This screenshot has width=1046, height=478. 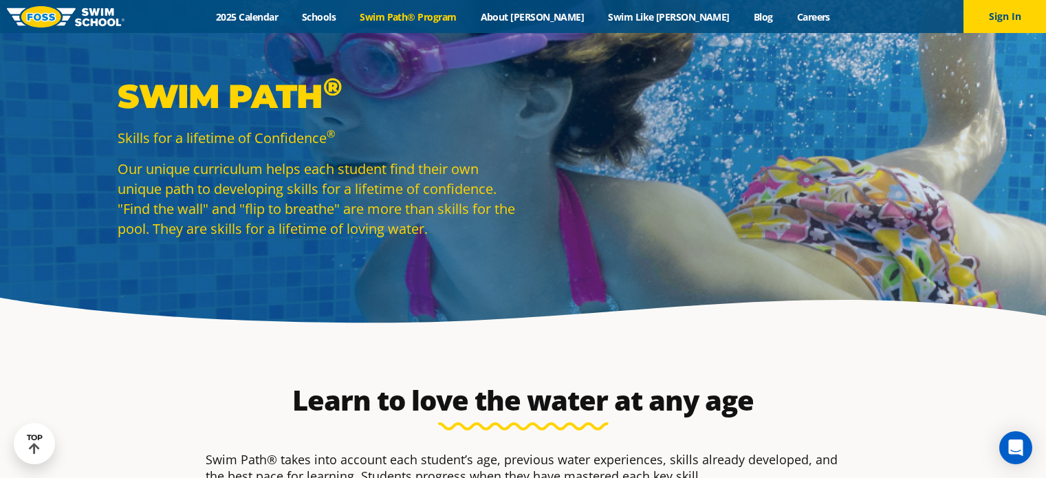 I want to click on p: Skills for a lifetime of Confidence, so click(x=317, y=138).